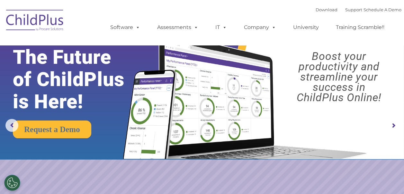  What do you see at coordinates (52, 129) in the screenshot?
I see `a: Request a Demo` at bounding box center [52, 129].